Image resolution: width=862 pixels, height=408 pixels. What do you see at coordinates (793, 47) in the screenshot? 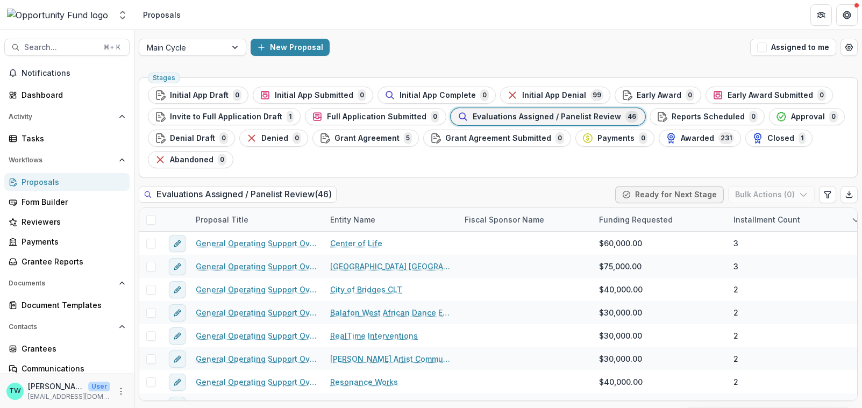
I see `button: Assigned to me` at bounding box center [793, 47].